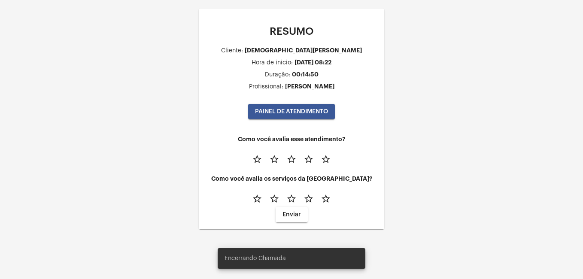 This screenshot has width=583, height=279. Describe the element at coordinates (272, 63) in the screenshot. I see `div: Hora de inicio:` at that location.